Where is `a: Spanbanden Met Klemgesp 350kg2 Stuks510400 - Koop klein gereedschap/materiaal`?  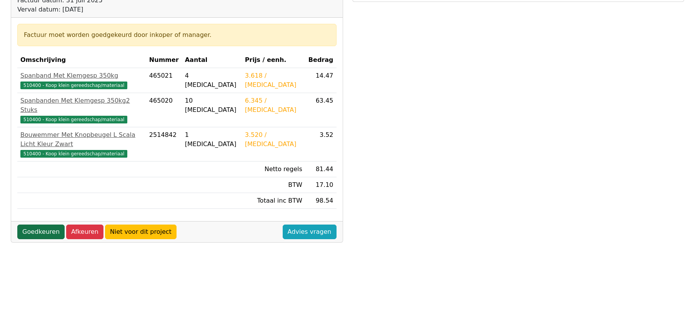
a: Spanbanden Met Klemgesp 350kg2 Stuks510400 - Koop klein gereedschap/materiaal is located at coordinates (82, 110).